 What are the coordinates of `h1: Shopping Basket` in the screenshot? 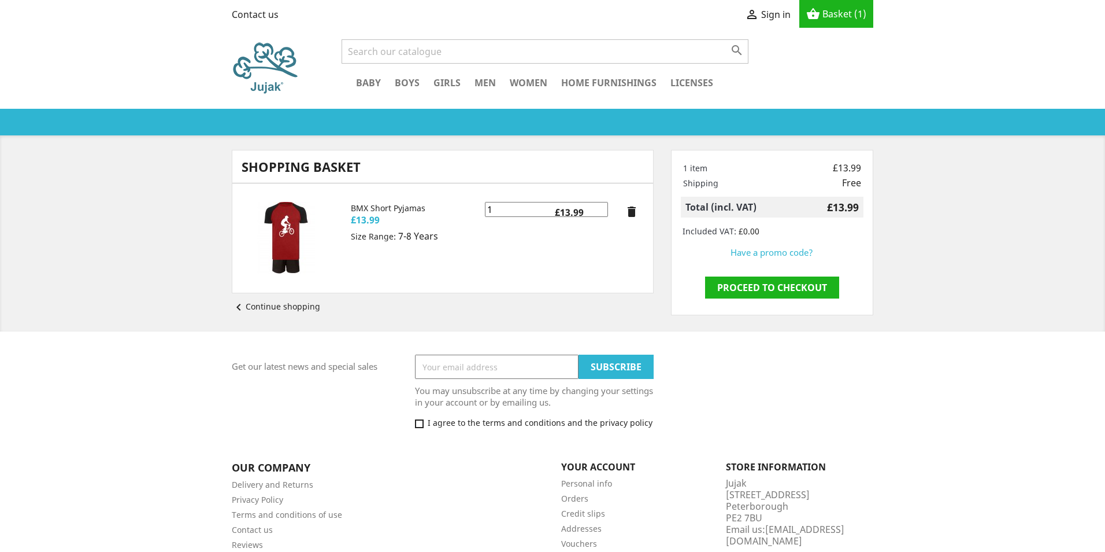 It's located at (443, 166).